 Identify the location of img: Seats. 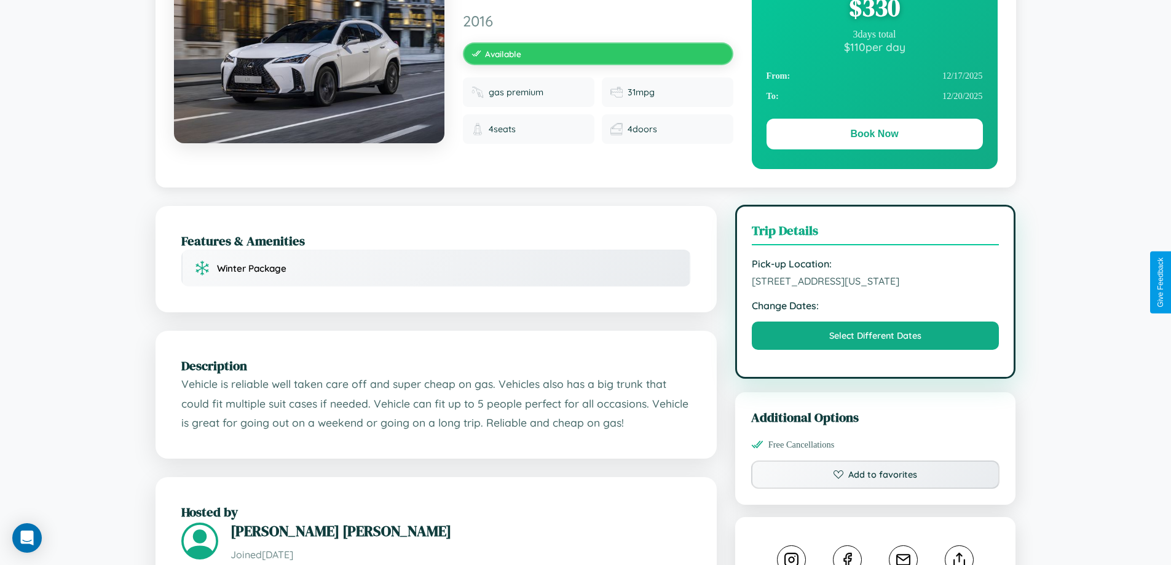
(478, 129).